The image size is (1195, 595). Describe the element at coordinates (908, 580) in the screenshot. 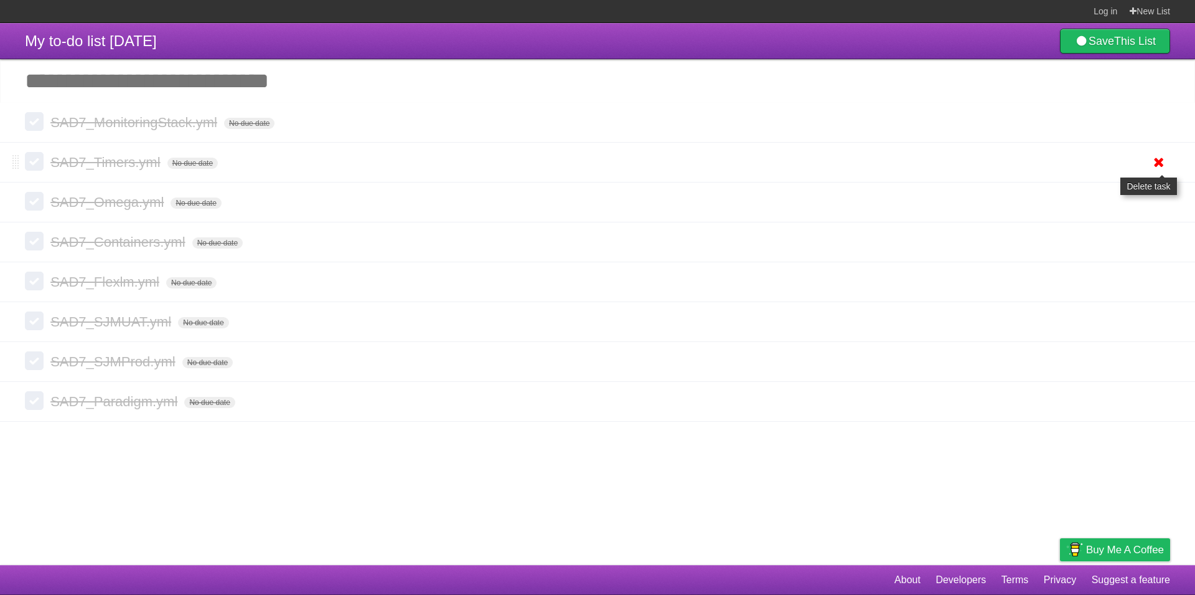

I see `a: About` at that location.